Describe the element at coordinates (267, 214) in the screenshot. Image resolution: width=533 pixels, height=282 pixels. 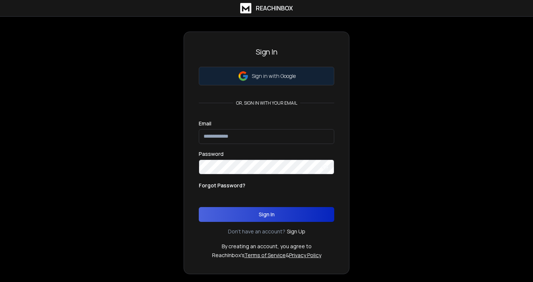
I see `button: Sign In` at that location.